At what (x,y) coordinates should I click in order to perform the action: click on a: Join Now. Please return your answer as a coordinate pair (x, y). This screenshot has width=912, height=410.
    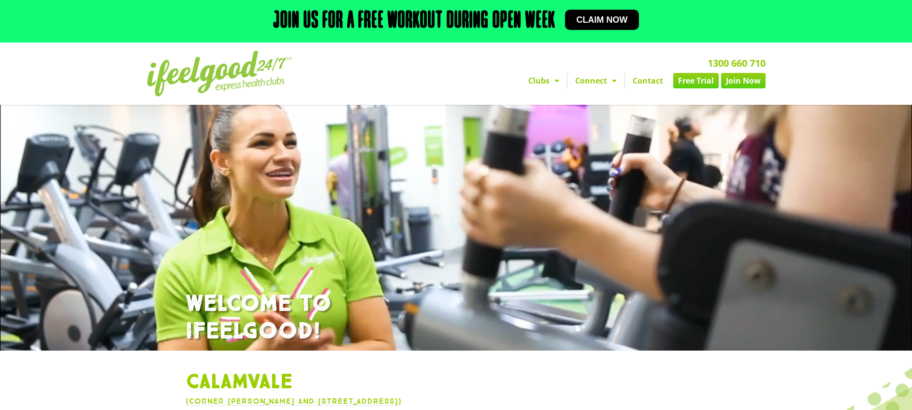
    Looking at the image, I should click on (743, 81).